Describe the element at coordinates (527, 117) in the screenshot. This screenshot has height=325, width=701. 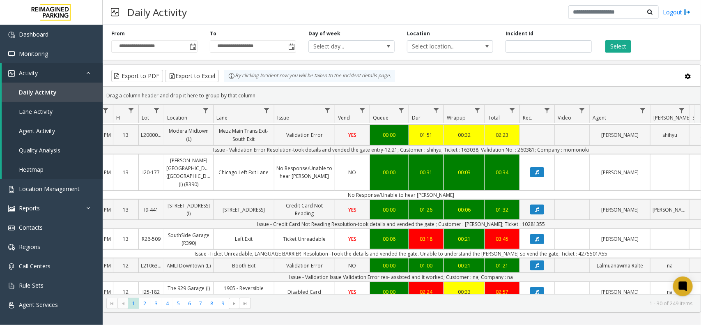
I see `span: Rec.` at that location.